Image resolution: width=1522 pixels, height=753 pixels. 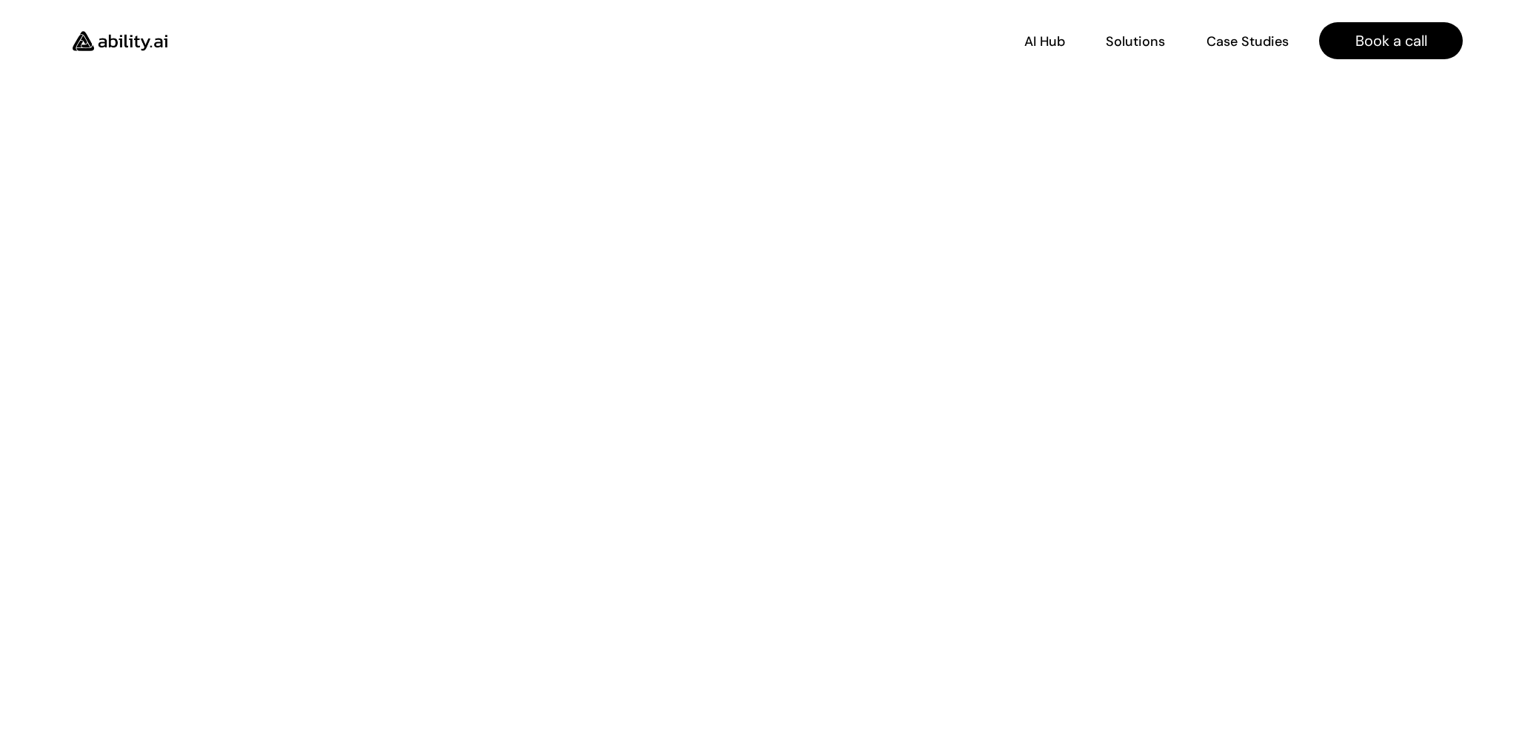 I want to click on a: AI Hub, so click(x=1044, y=41).